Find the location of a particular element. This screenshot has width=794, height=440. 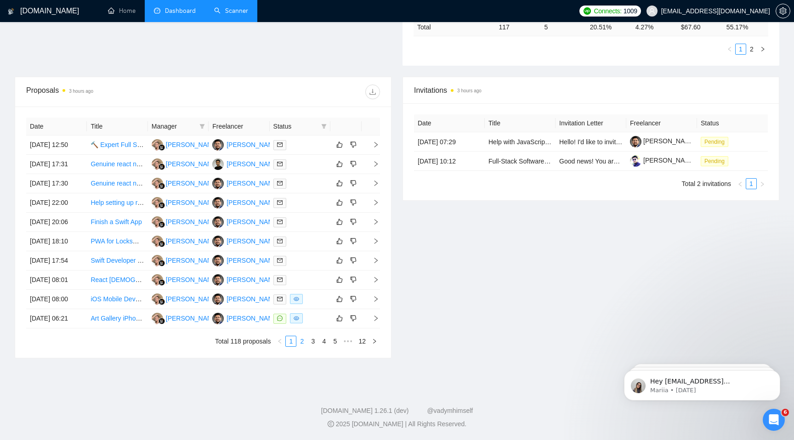

li: 2 is located at coordinates (302, 341).